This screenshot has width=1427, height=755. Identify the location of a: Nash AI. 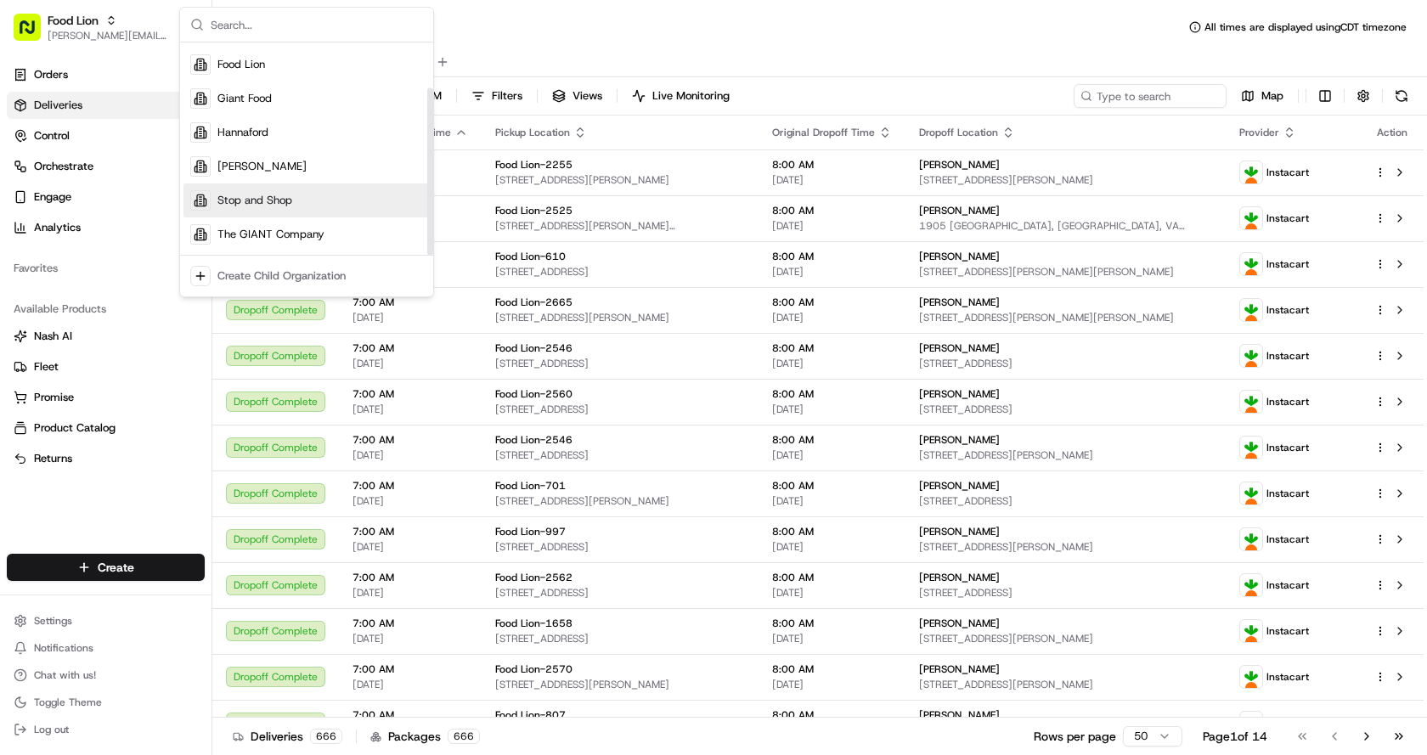
(105, 336).